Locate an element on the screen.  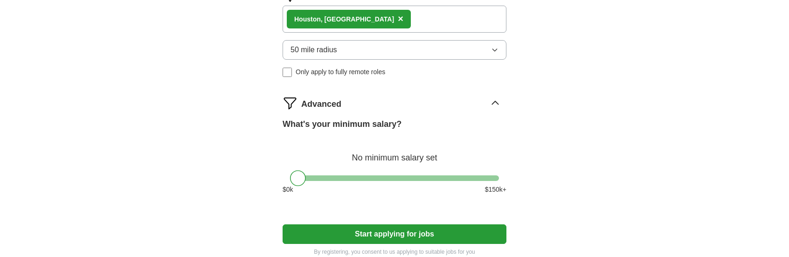
input: Only apply to fully remote roles is located at coordinates (287, 72).